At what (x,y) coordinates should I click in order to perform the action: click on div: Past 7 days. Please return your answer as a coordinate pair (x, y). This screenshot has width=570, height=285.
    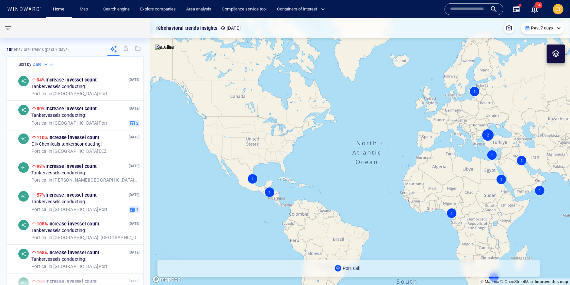
    Looking at the image, I should click on (543, 28).